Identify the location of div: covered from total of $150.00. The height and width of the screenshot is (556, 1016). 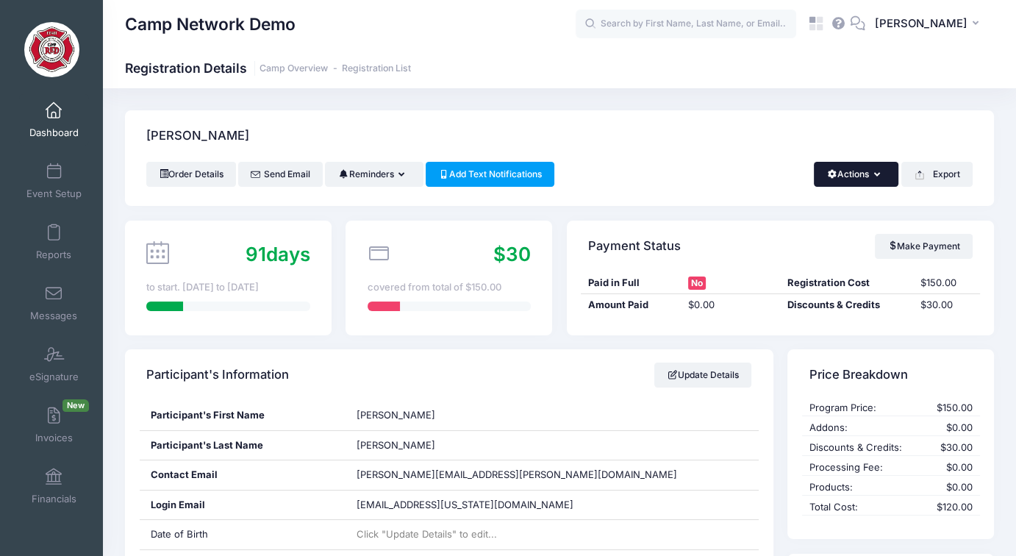
(449, 287).